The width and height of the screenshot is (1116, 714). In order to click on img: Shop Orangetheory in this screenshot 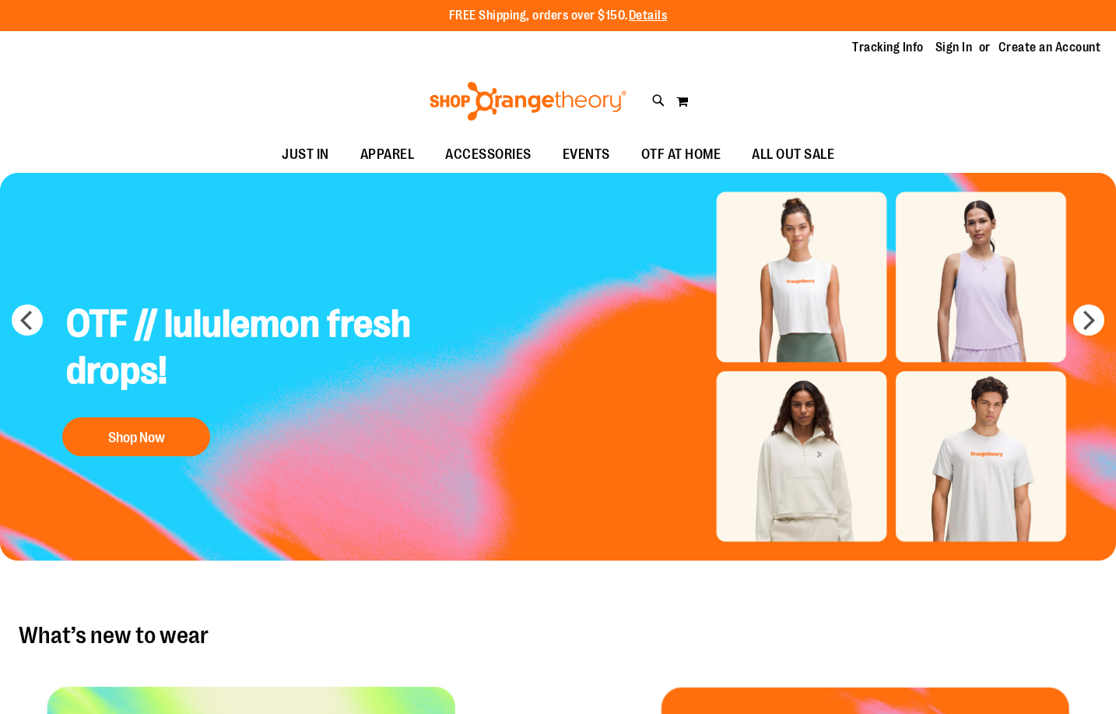, I will do `click(528, 101)`.